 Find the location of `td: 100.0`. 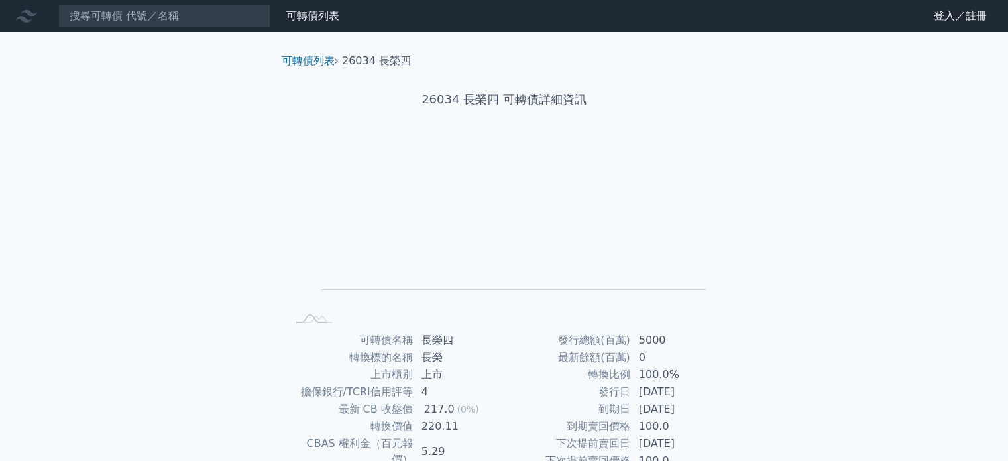

td: 100.0 is located at coordinates (676, 426).